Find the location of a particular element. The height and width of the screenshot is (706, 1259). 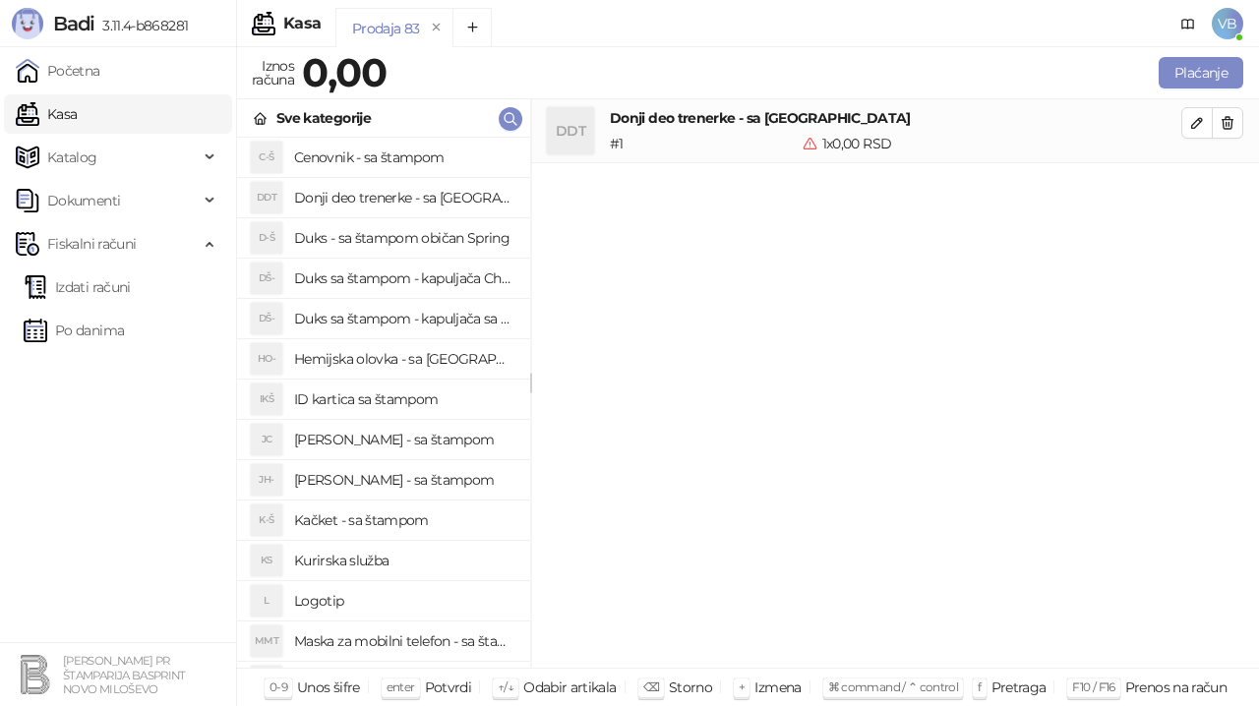

div: JH- is located at coordinates (266, 480).